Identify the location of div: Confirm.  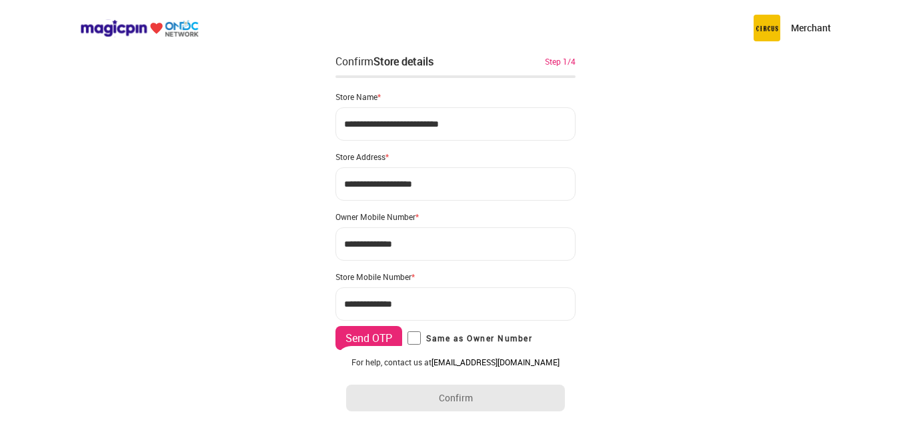
(384, 61).